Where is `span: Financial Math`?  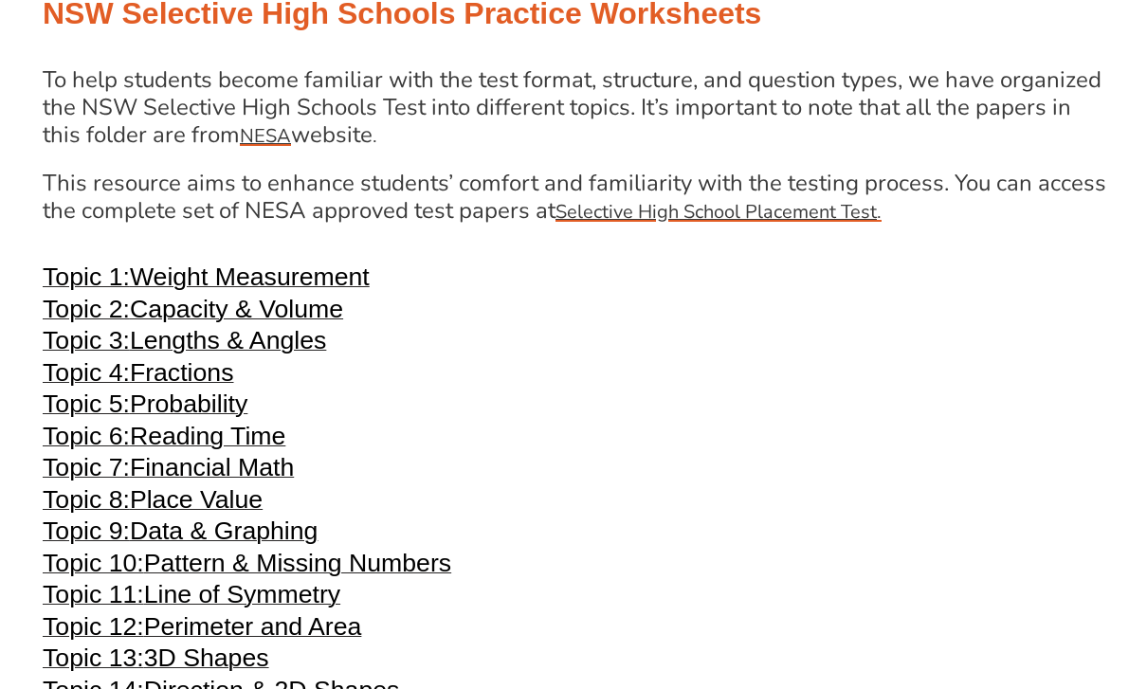
span: Financial Math is located at coordinates (211, 467).